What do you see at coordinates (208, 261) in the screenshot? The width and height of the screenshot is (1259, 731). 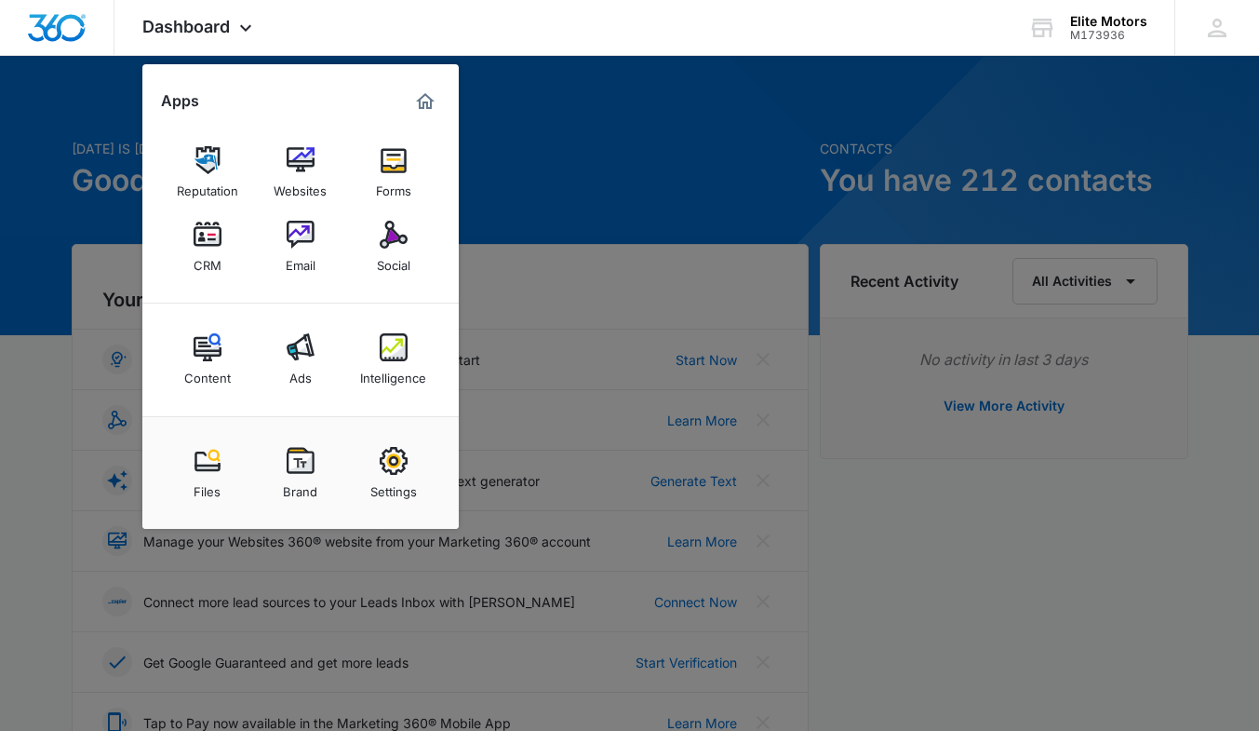 I see `div: CRM` at bounding box center [208, 261].